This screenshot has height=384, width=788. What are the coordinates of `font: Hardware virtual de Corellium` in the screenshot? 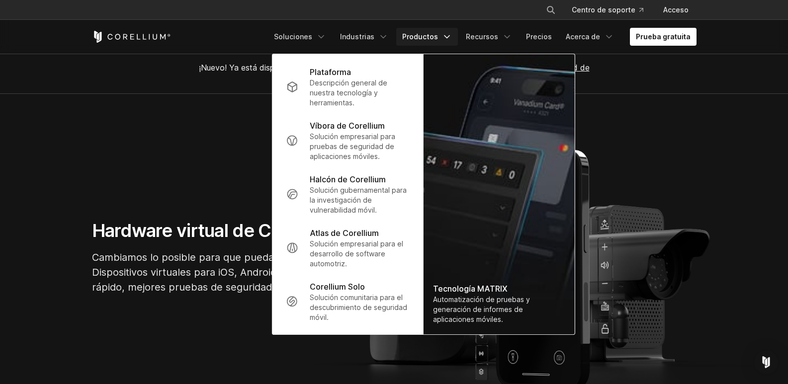 It's located at (214, 231).